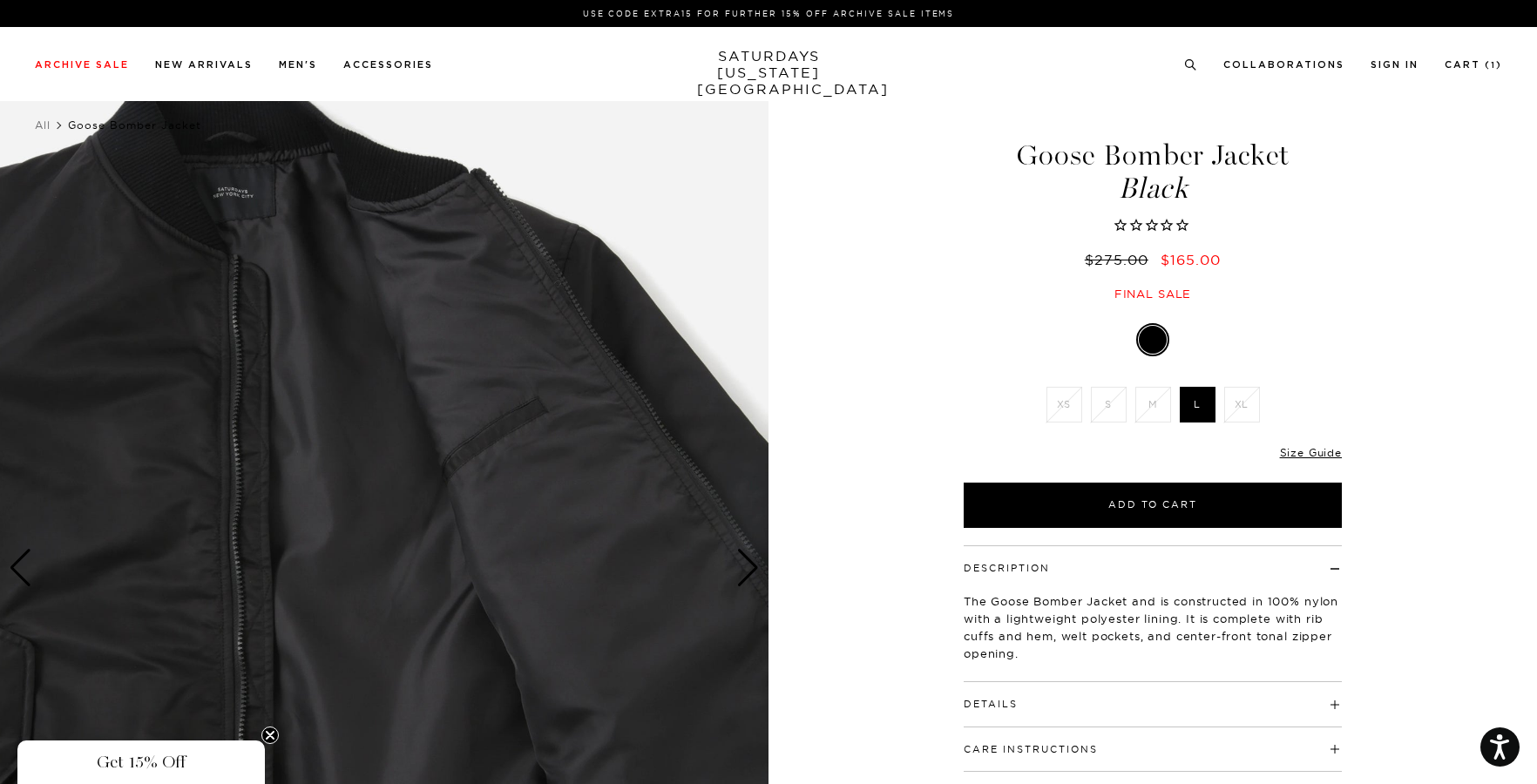 The width and height of the screenshot is (1537, 784). I want to click on p: Use Code EXTRA15 for Further 15% Off Archive Sale Items, so click(768, 13).